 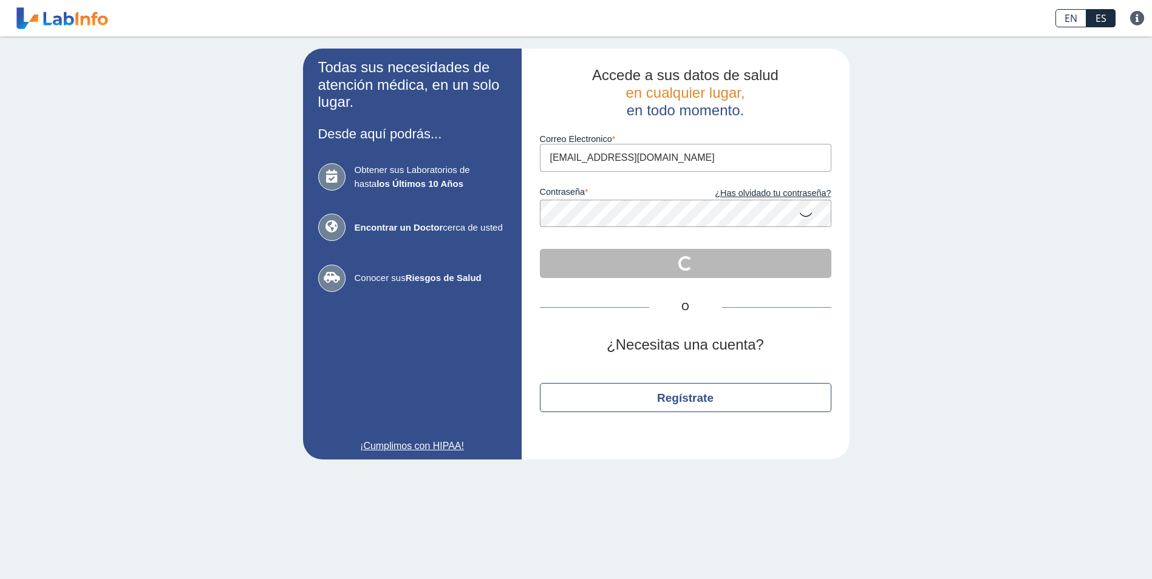 What do you see at coordinates (686, 307) in the screenshot?
I see `span: O` at bounding box center [686, 307].